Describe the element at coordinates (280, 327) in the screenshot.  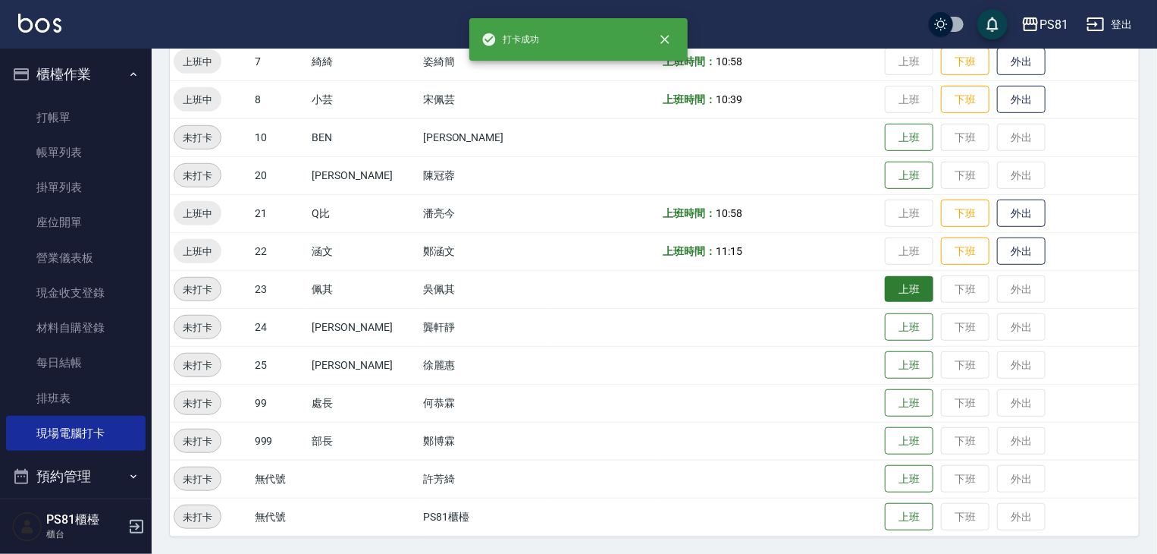
I see `td: 24` at that location.